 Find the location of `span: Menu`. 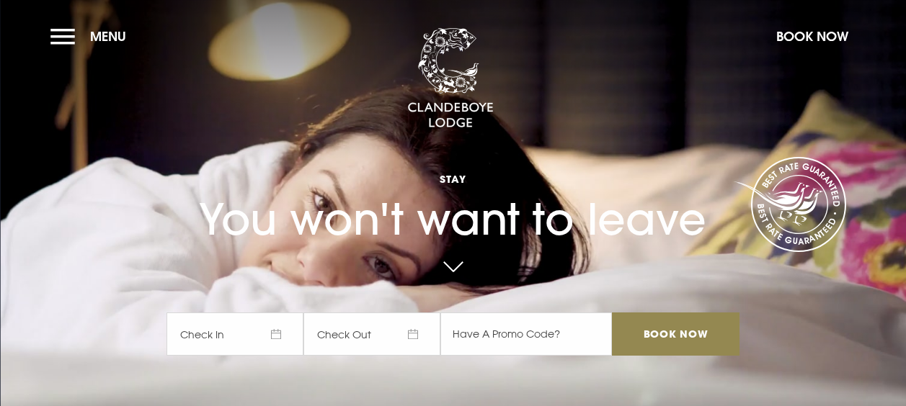

span: Menu is located at coordinates (108, 36).